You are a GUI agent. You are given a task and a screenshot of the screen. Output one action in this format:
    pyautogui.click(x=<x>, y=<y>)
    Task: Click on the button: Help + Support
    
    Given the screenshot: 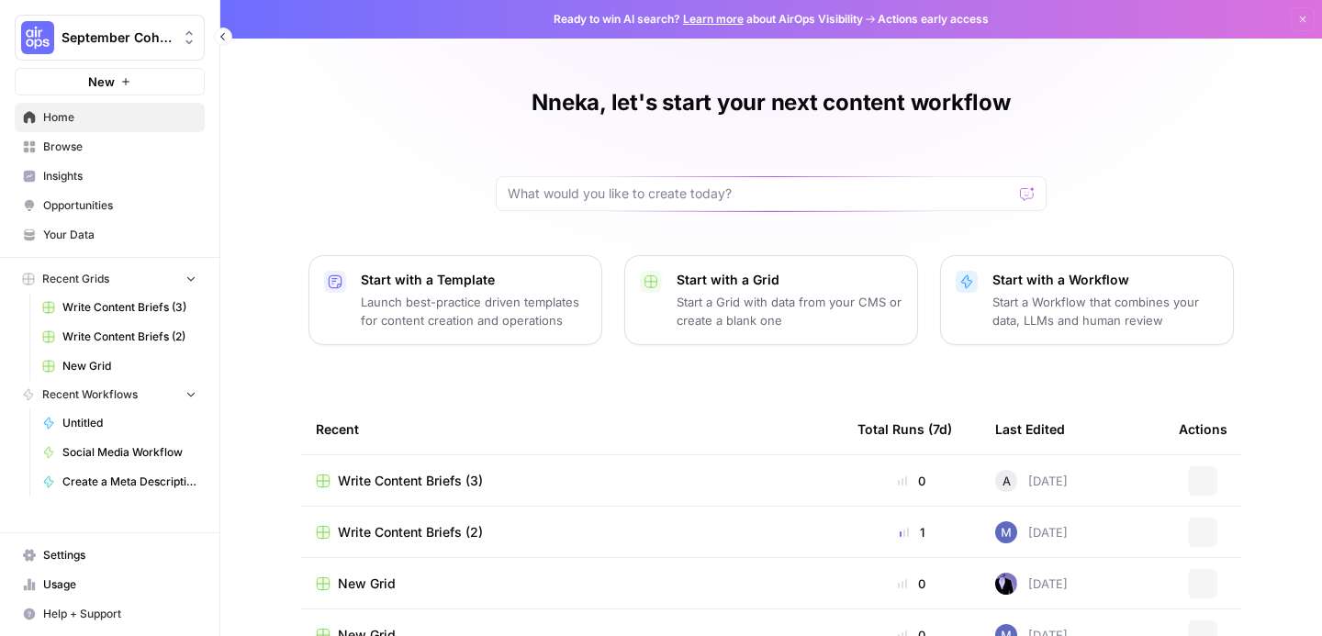 What is the action you would take?
    pyautogui.click(x=109, y=614)
    